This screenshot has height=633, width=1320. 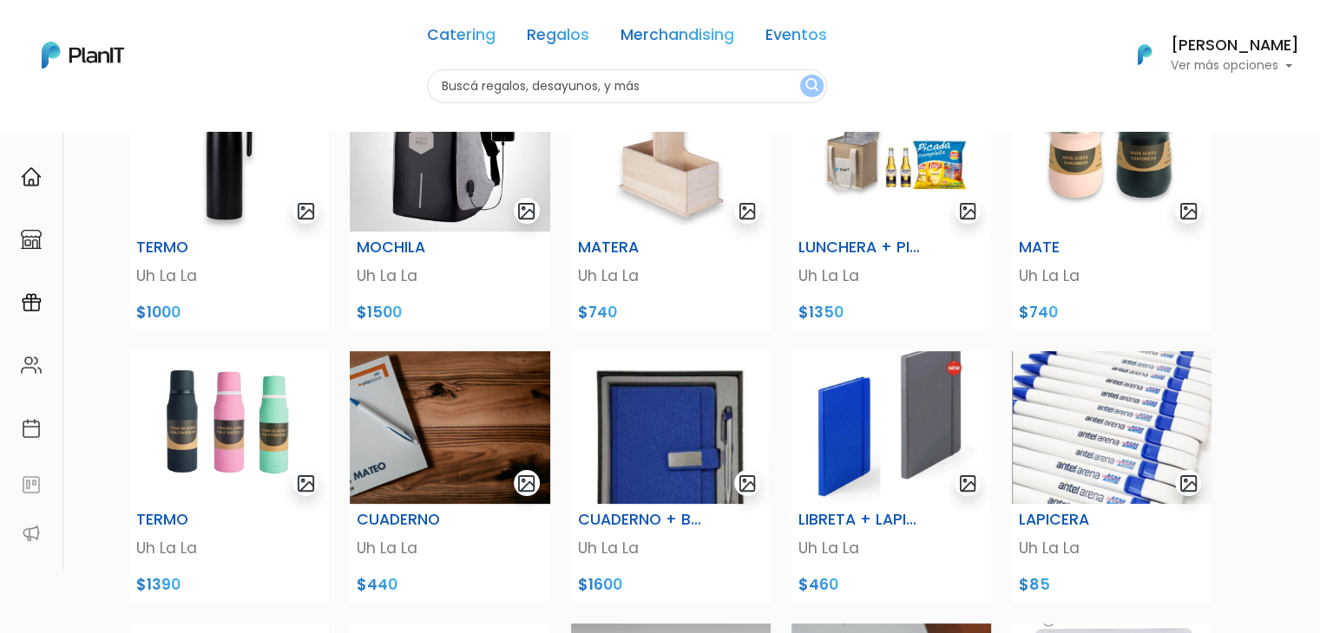 I want to click on a: gallery-light MATE Uh La La $740, so click(x=1112, y=205).